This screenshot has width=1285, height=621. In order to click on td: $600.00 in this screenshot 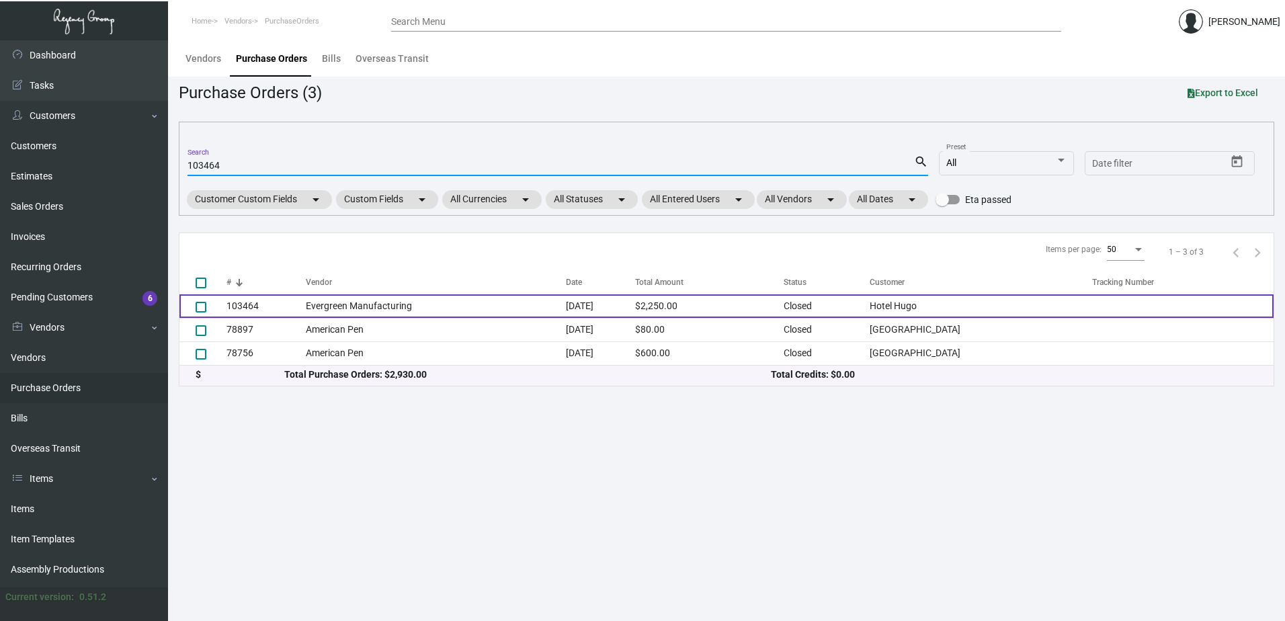, I will do `click(709, 353)`.